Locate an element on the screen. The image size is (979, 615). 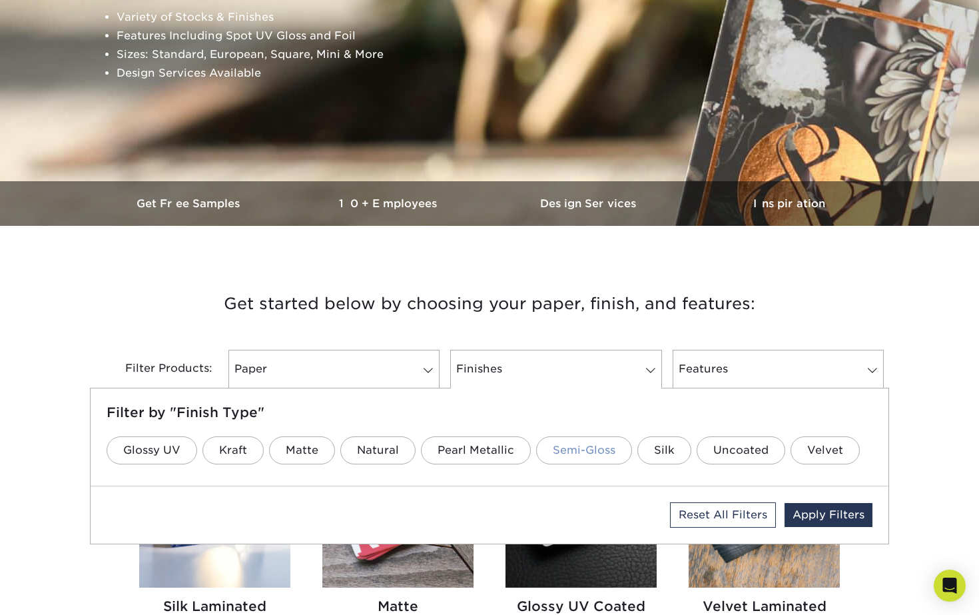
h3: Get started below by choosing your paper, finish, and features: is located at coordinates (490, 304).